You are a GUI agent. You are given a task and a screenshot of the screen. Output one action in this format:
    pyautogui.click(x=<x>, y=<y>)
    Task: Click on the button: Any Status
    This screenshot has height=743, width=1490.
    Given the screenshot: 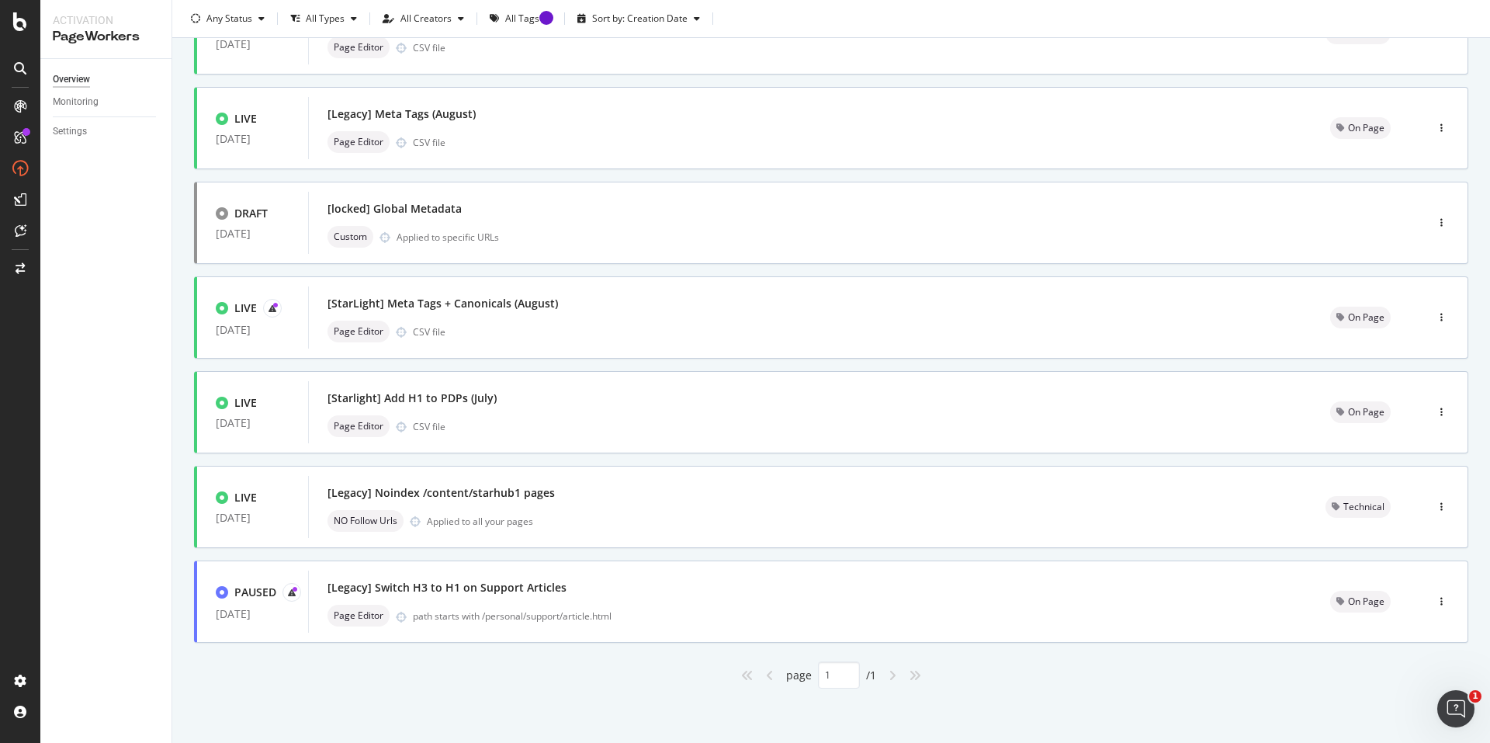 What is the action you would take?
    pyautogui.click(x=227, y=19)
    